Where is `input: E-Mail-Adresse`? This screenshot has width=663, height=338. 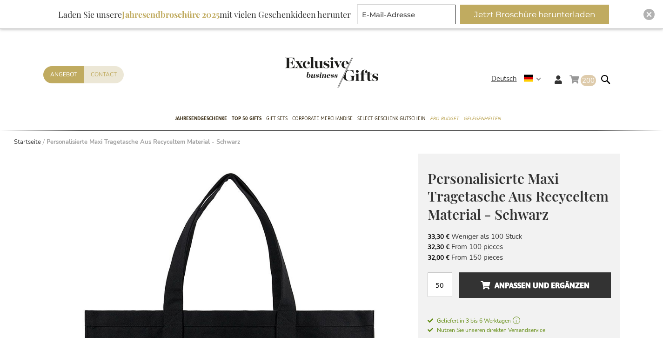 input: E-Mail-Adresse is located at coordinates (406, 14).